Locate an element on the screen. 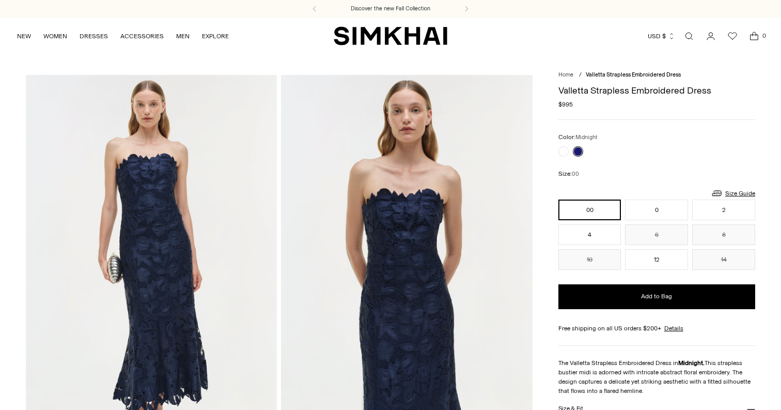  a: NEW is located at coordinates (24, 36).